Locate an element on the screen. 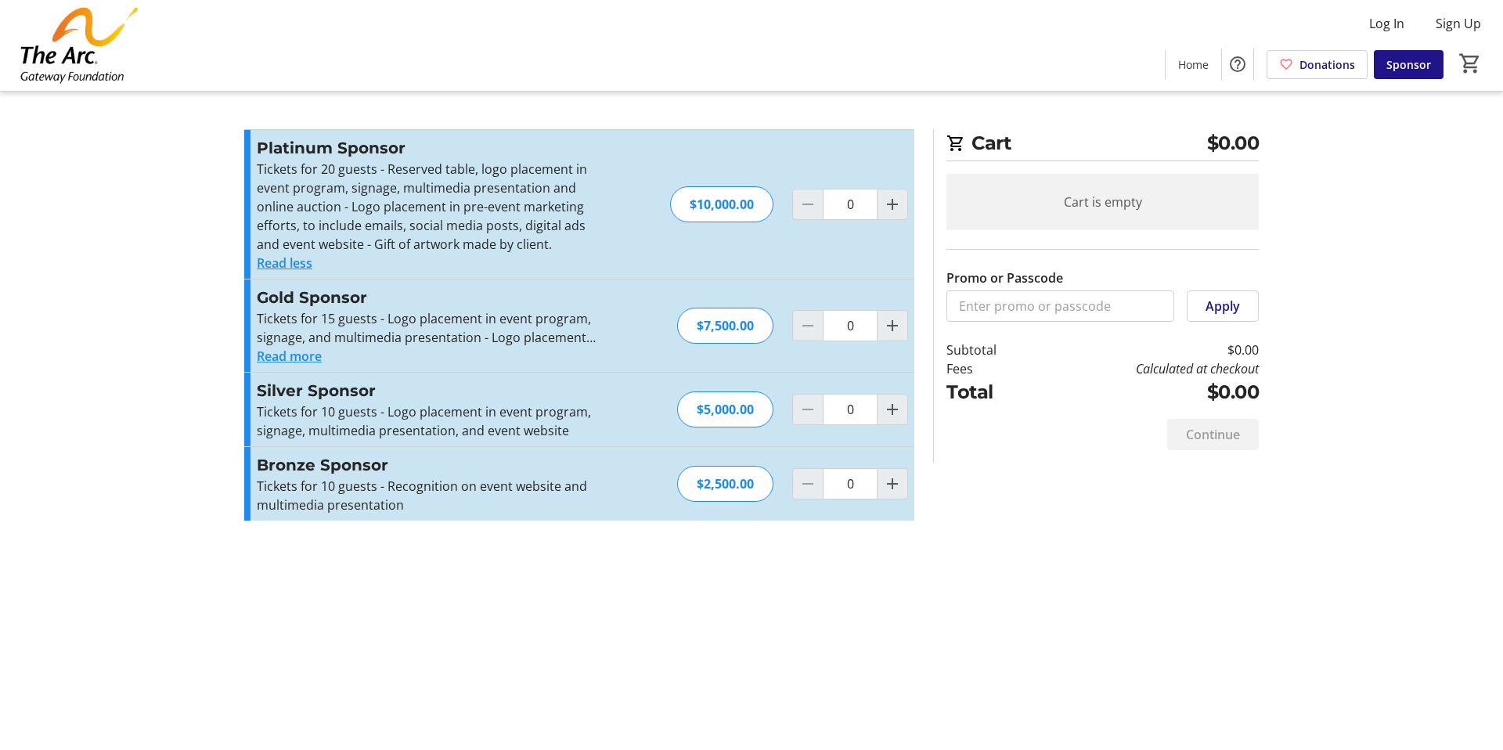 This screenshot has height=750, width=1503. input: Silver Sponsor Quantity is located at coordinates (850, 409).